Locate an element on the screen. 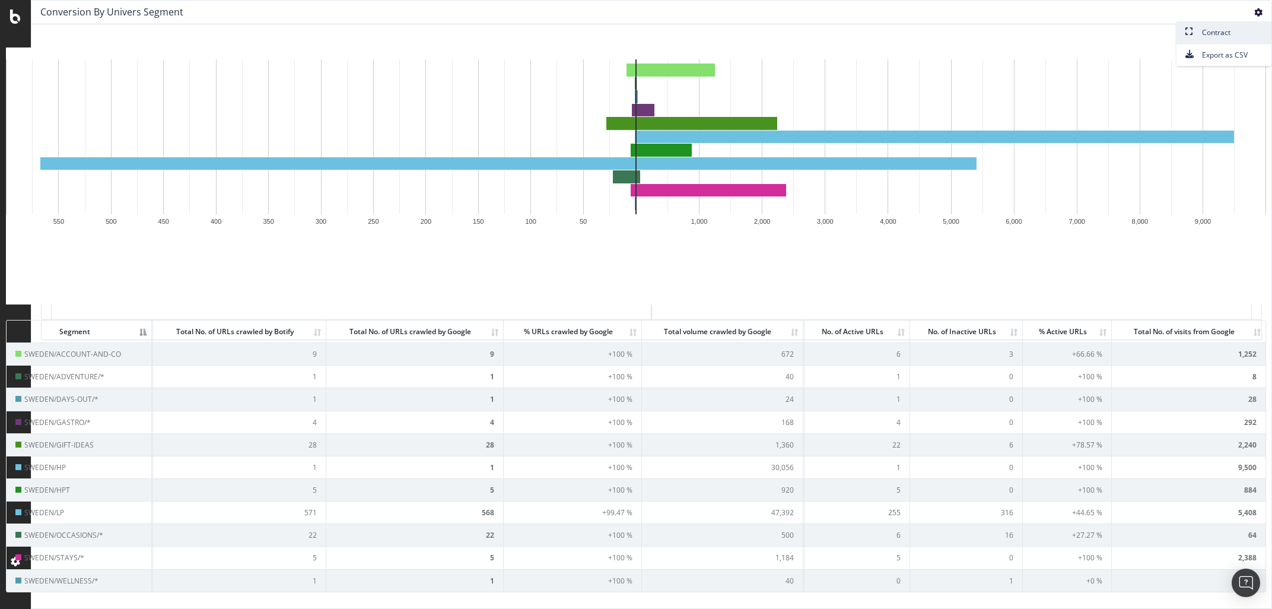 The width and height of the screenshot is (1272, 609). text: 250 is located at coordinates (373, 221).